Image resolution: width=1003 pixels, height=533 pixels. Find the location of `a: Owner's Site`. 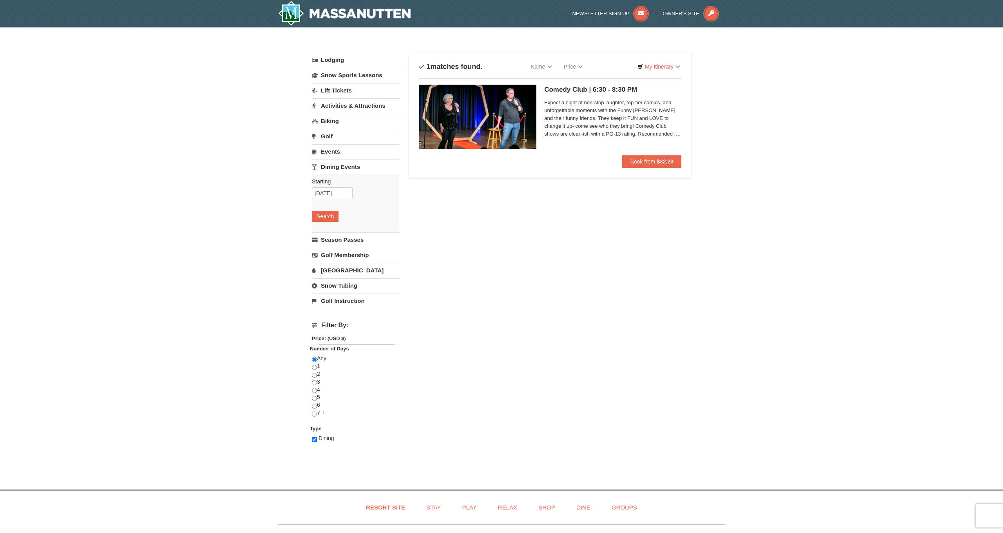

a: Owner's Site is located at coordinates (691, 13).